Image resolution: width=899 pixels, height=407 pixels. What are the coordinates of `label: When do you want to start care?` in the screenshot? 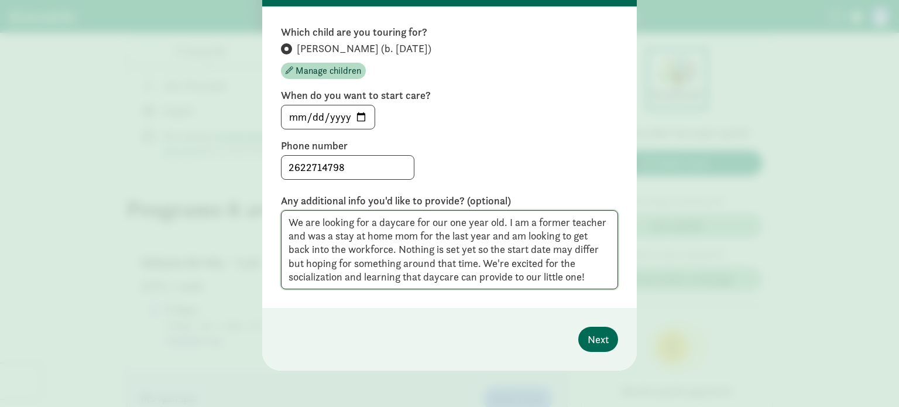 It's located at (449, 95).